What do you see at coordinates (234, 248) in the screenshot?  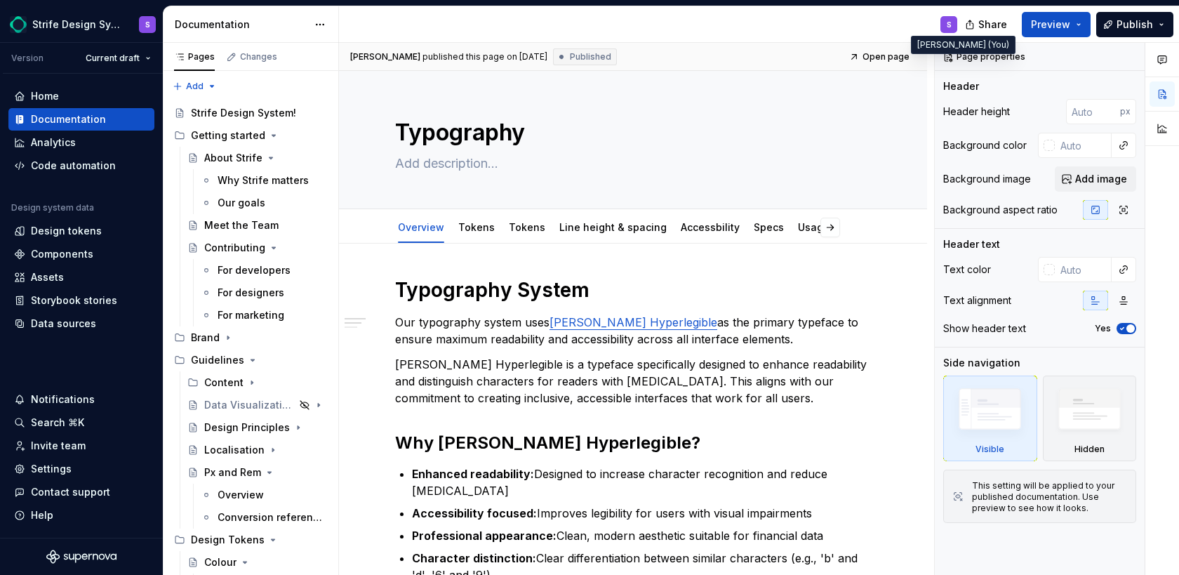 I see `div: Contributing` at bounding box center [234, 248].